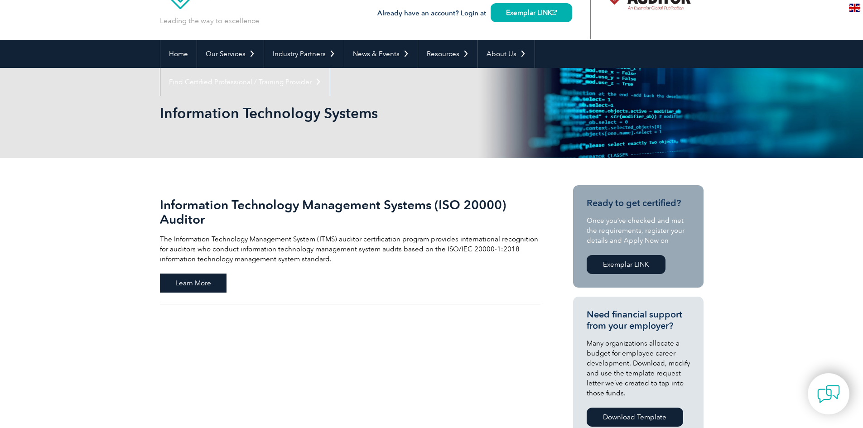  I want to click on img: contact-chat.png, so click(828, 394).